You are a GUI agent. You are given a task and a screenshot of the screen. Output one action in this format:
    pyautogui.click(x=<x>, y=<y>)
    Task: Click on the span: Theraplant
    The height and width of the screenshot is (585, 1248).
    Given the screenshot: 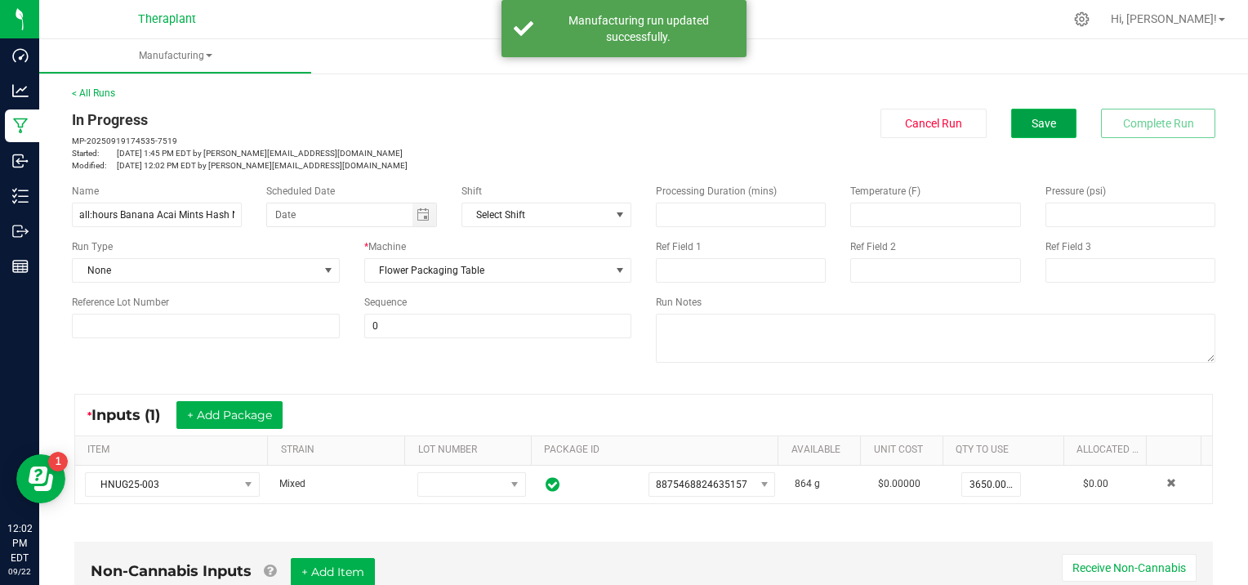 What is the action you would take?
    pyautogui.click(x=167, y=19)
    